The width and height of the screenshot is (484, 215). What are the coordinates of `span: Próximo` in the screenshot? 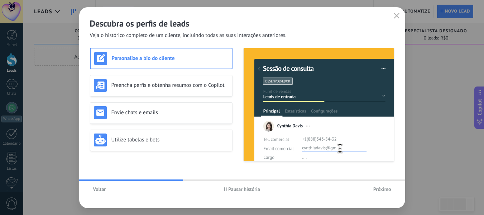 It's located at (382, 189).